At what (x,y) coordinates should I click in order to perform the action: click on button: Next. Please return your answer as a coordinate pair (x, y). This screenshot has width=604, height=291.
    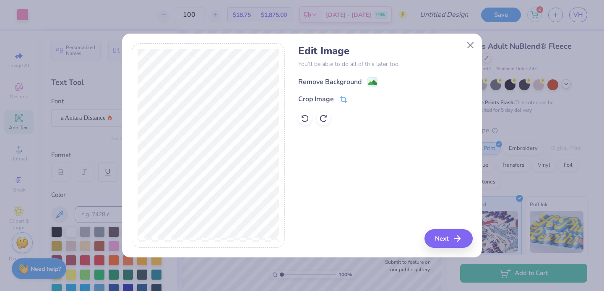
    Looking at the image, I should click on (449, 238).